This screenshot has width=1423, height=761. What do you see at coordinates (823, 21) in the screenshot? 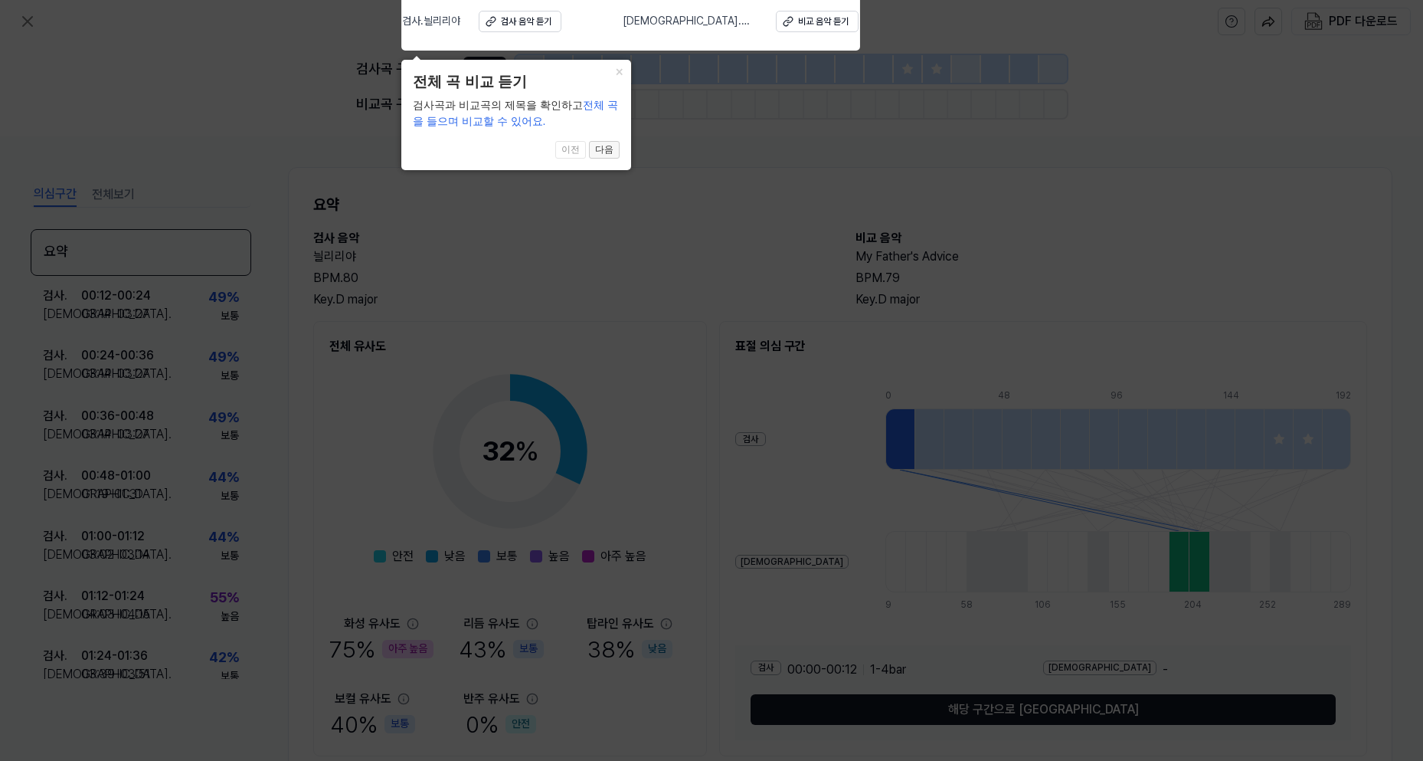
I see `div: 비교 음악 듣기` at bounding box center [823, 21].